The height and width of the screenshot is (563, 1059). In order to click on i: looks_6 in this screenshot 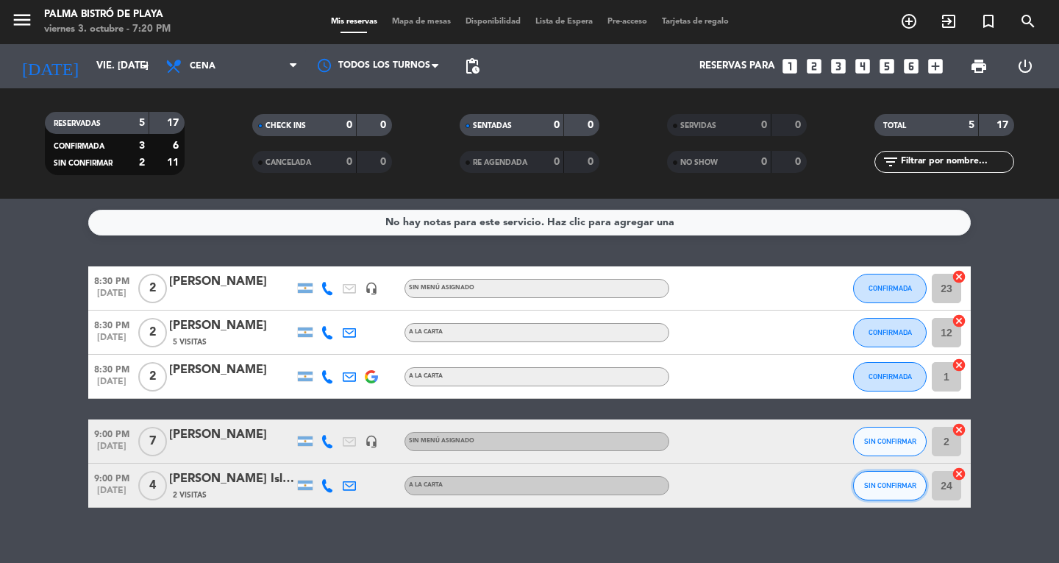, I will do `click(911, 66)`.